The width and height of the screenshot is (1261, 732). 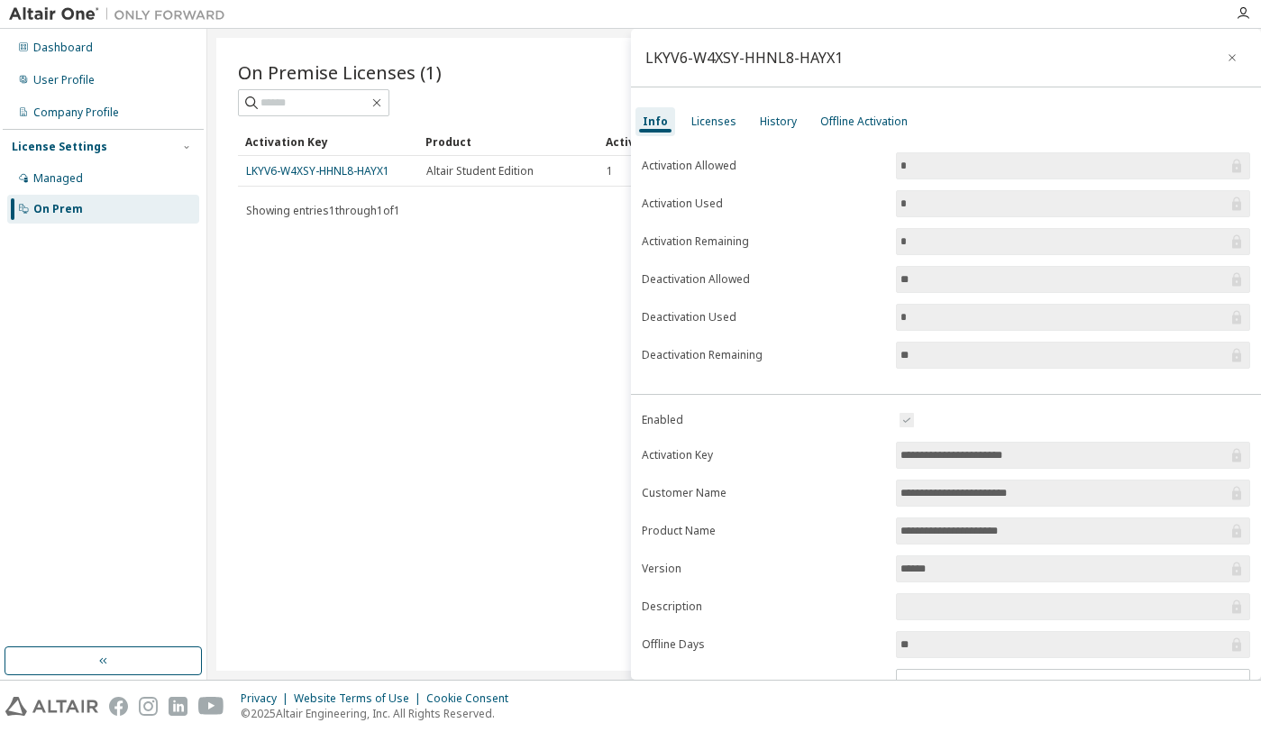 I want to click on span: Altair Student Edition, so click(x=480, y=171).